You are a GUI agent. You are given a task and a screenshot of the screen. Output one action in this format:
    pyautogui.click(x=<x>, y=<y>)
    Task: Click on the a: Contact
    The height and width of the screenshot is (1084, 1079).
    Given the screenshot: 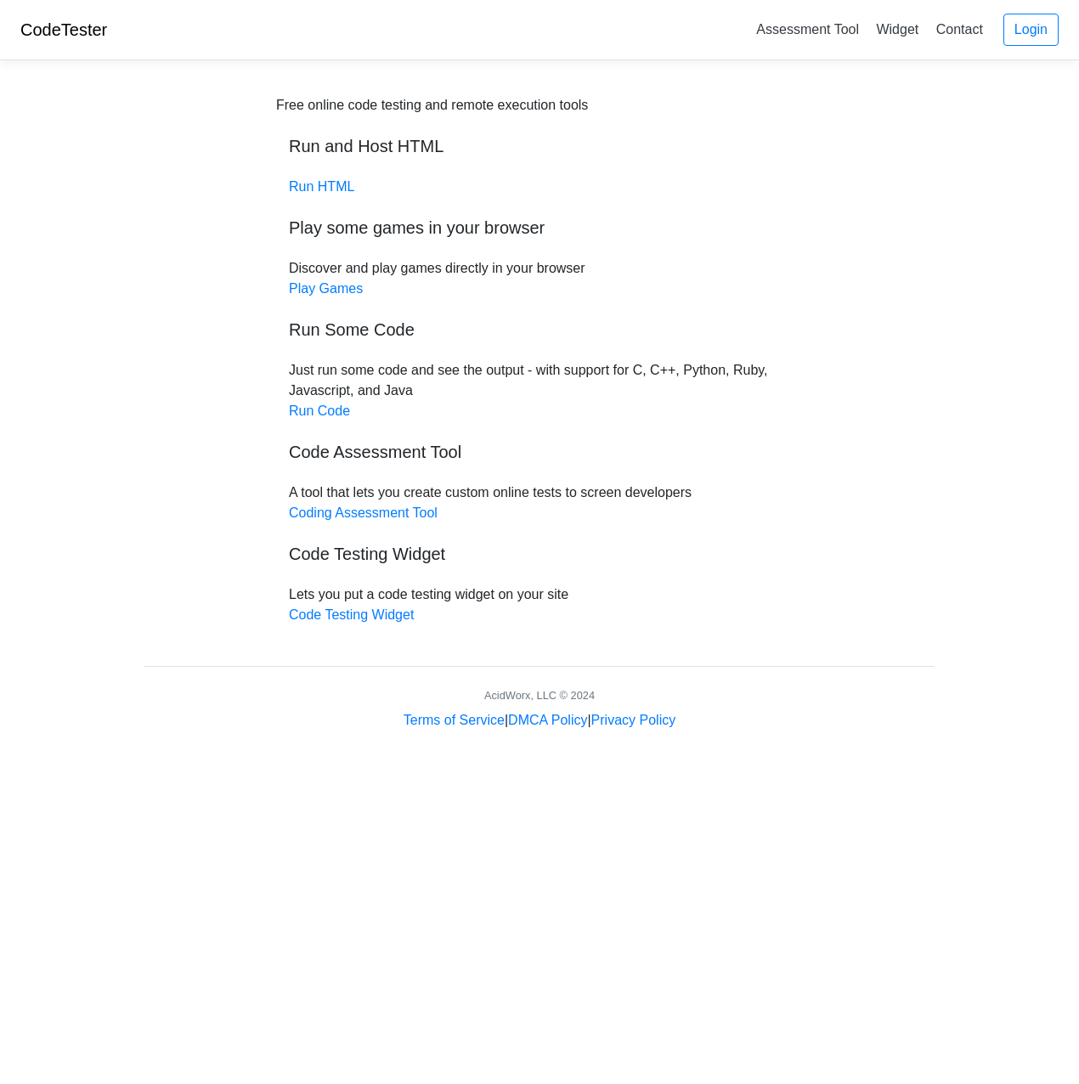 What is the action you would take?
    pyautogui.click(x=959, y=29)
    